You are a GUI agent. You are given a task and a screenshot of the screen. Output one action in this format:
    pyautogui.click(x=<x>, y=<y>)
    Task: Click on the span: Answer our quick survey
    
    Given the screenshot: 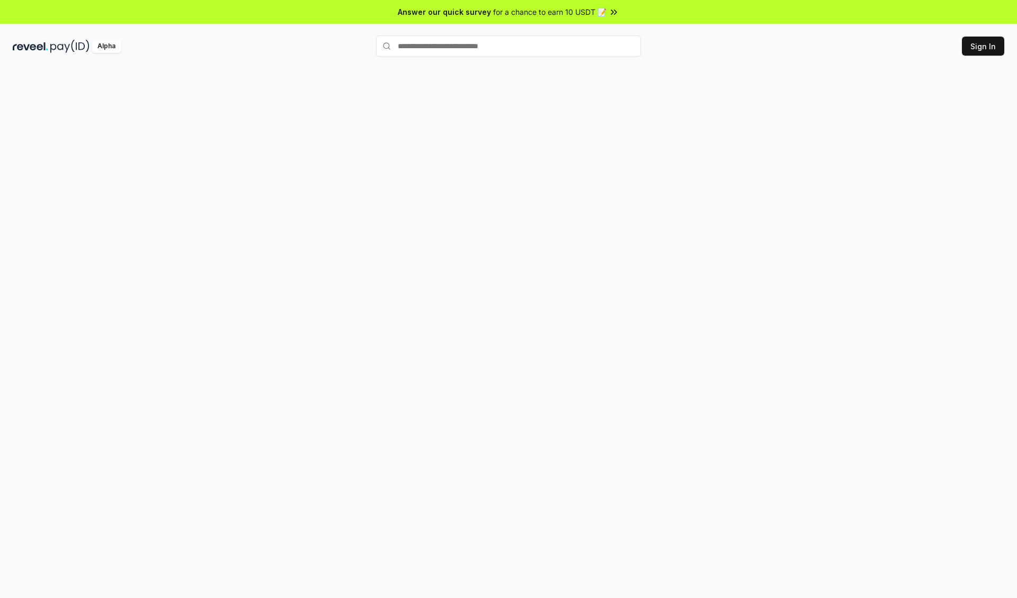 What is the action you would take?
    pyautogui.click(x=444, y=12)
    